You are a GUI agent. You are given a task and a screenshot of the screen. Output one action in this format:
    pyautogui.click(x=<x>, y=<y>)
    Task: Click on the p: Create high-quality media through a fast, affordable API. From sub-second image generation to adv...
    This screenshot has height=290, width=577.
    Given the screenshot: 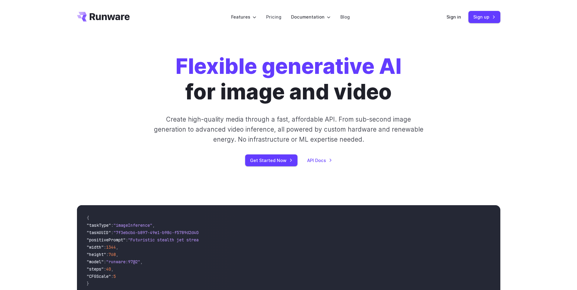 What is the action you would take?
    pyautogui.click(x=288, y=130)
    